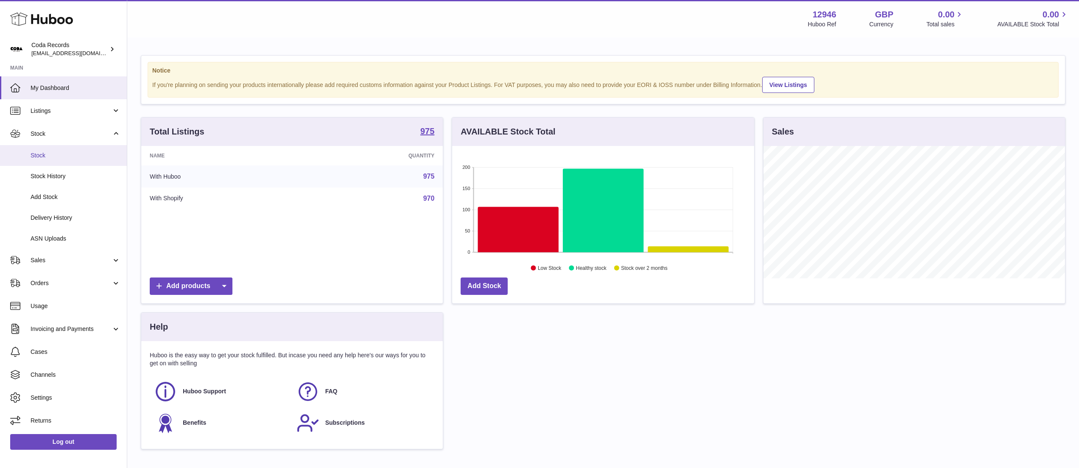 The image size is (1079, 468). What do you see at coordinates (223, 156) in the screenshot?
I see `th: Name` at bounding box center [223, 156].